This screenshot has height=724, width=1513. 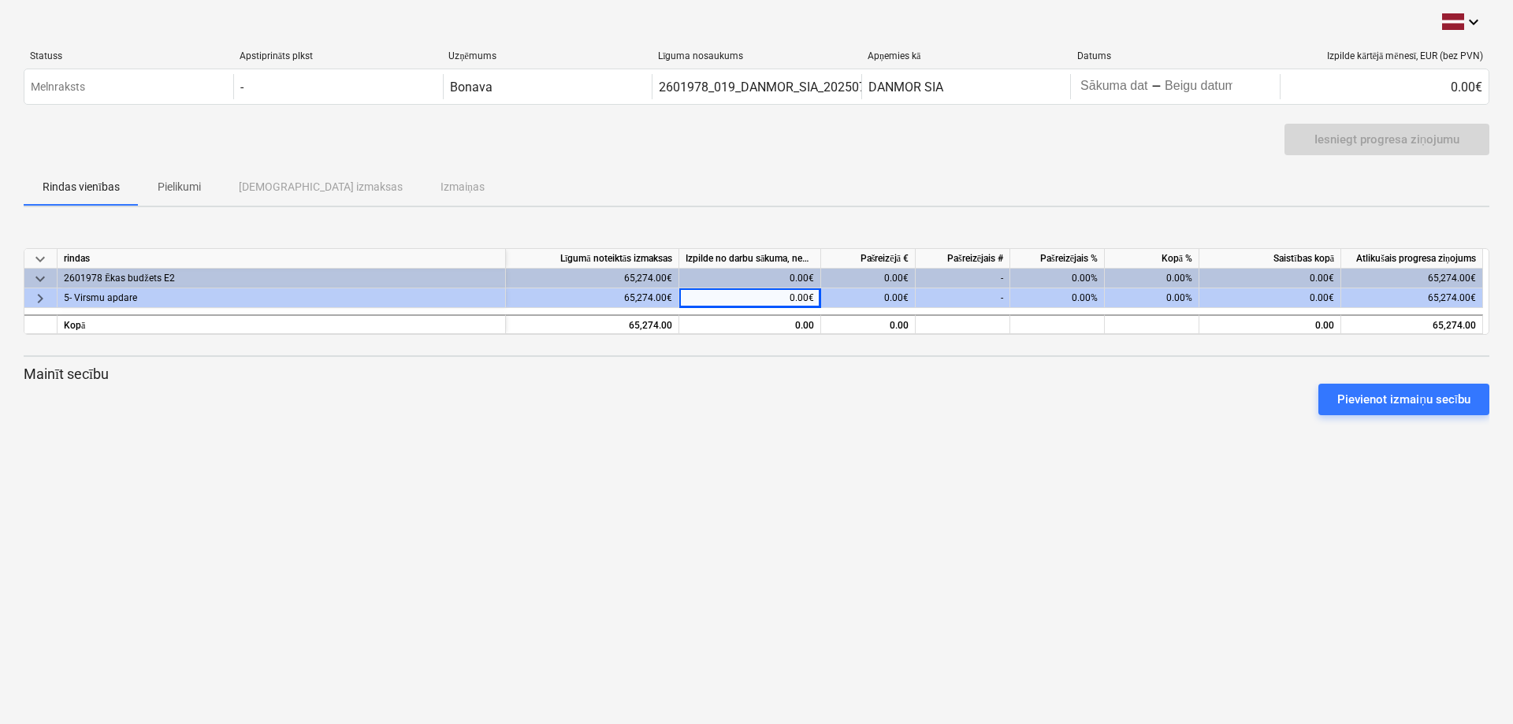 I want to click on div: Apņemies kā, so click(x=966, y=56).